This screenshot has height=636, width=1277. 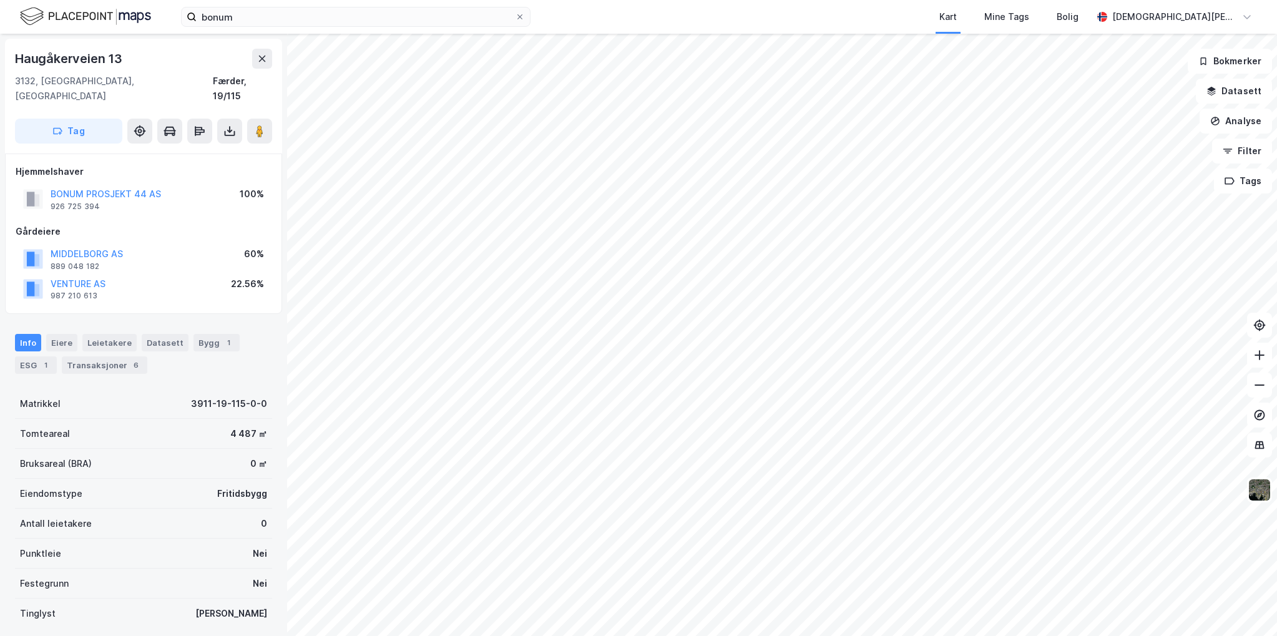 I want to click on div: 987 210 613, so click(x=74, y=296).